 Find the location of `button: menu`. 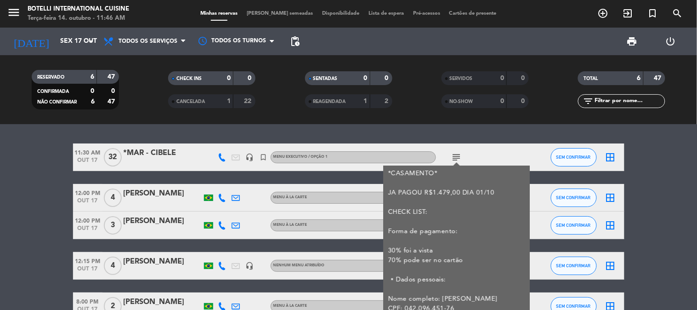

button: menu is located at coordinates (14, 14).